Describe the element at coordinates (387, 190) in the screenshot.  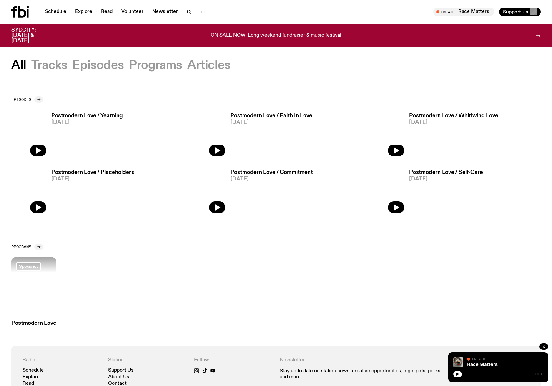
I see `img: Zara and friends relaxing at a secret lake in the Southern Highlands` at that location.